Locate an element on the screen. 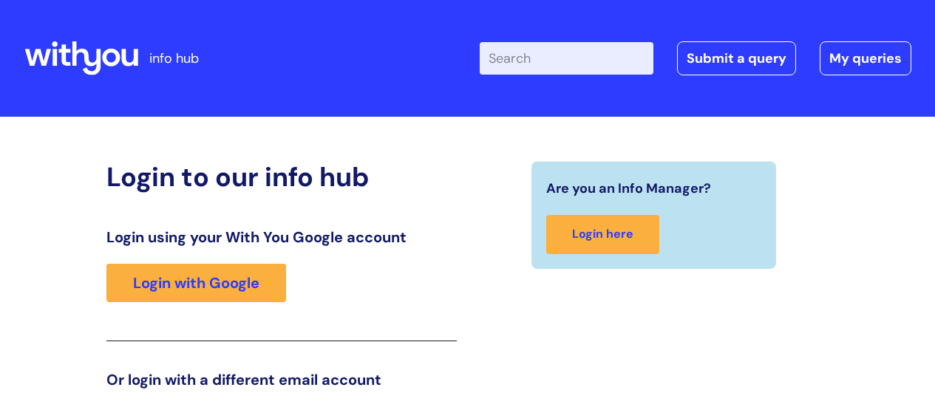 Image resolution: width=935 pixels, height=407 pixels. a: Login with Google is located at coordinates (196, 283).